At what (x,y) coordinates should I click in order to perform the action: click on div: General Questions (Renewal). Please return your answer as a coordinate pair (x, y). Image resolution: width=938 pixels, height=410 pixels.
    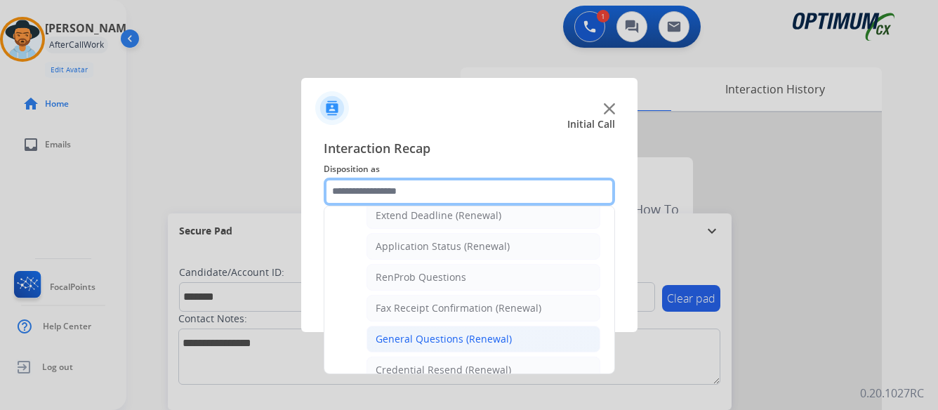
    Looking at the image, I should click on (444, 339).